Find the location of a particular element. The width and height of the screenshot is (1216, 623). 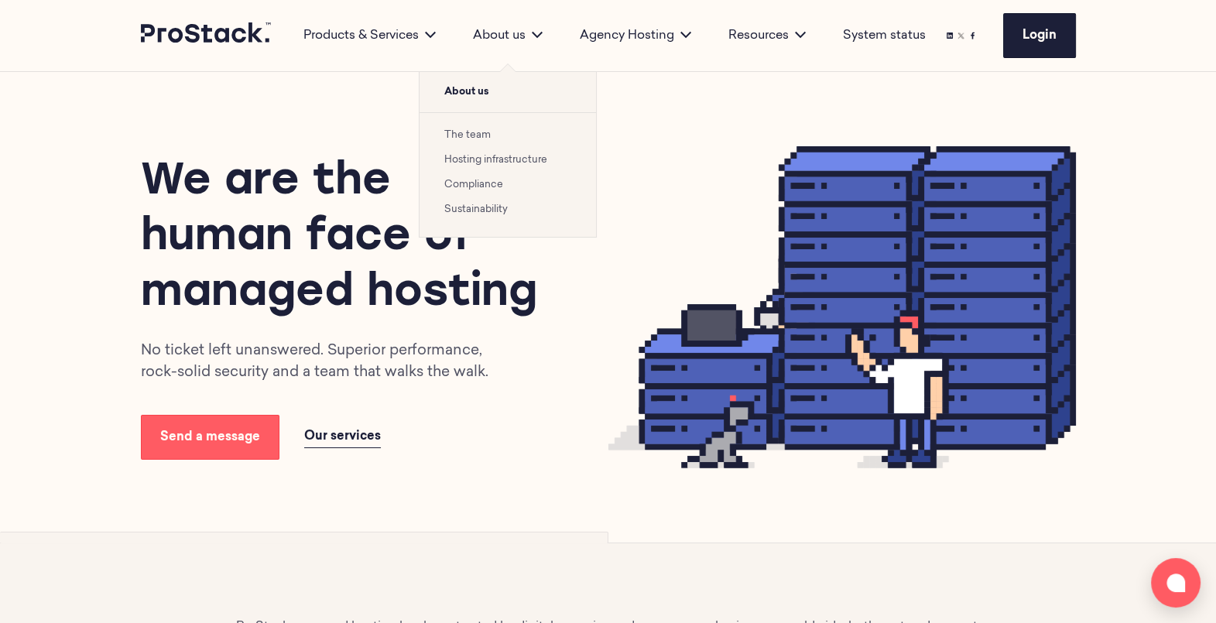

a: Send a message is located at coordinates (210, 437).